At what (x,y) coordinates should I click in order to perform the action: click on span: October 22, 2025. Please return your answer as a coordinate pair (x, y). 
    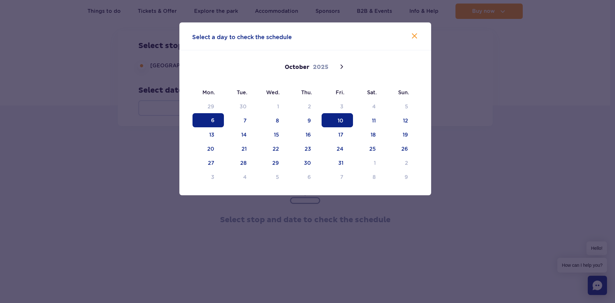
    Looking at the image, I should click on (273, 148).